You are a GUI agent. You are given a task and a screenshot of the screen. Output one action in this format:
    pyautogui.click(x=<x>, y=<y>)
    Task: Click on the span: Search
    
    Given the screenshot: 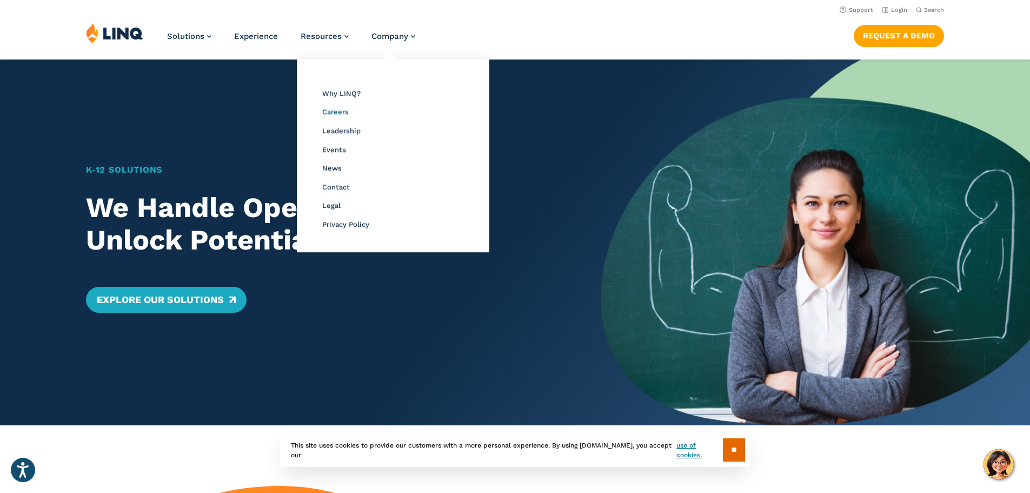 What is the action you would take?
    pyautogui.click(x=934, y=10)
    